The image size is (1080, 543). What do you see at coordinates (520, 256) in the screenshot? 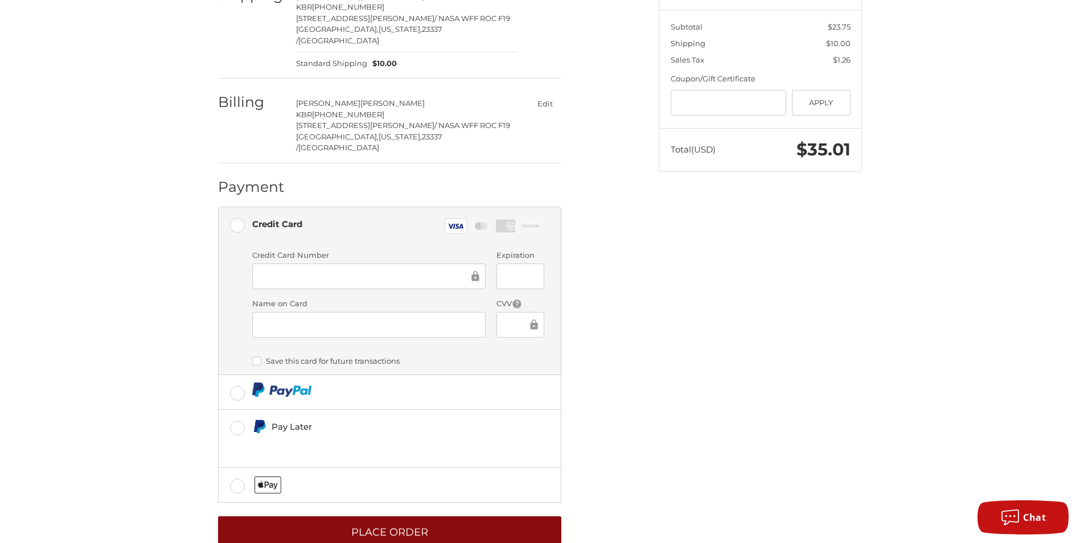
I see `label: Expiration` at bounding box center [520, 256].